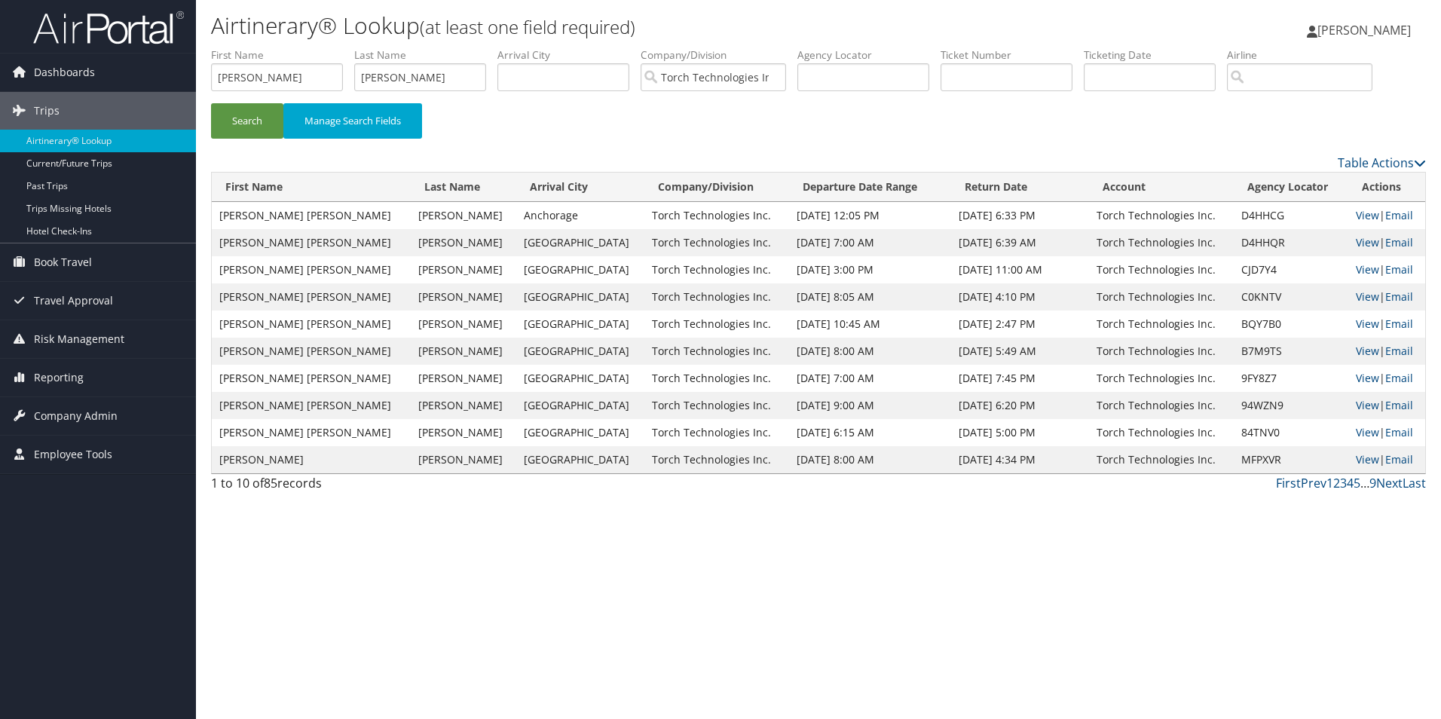 The image size is (1441, 719). What do you see at coordinates (63, 262) in the screenshot?
I see `span: Book Travel` at bounding box center [63, 262].